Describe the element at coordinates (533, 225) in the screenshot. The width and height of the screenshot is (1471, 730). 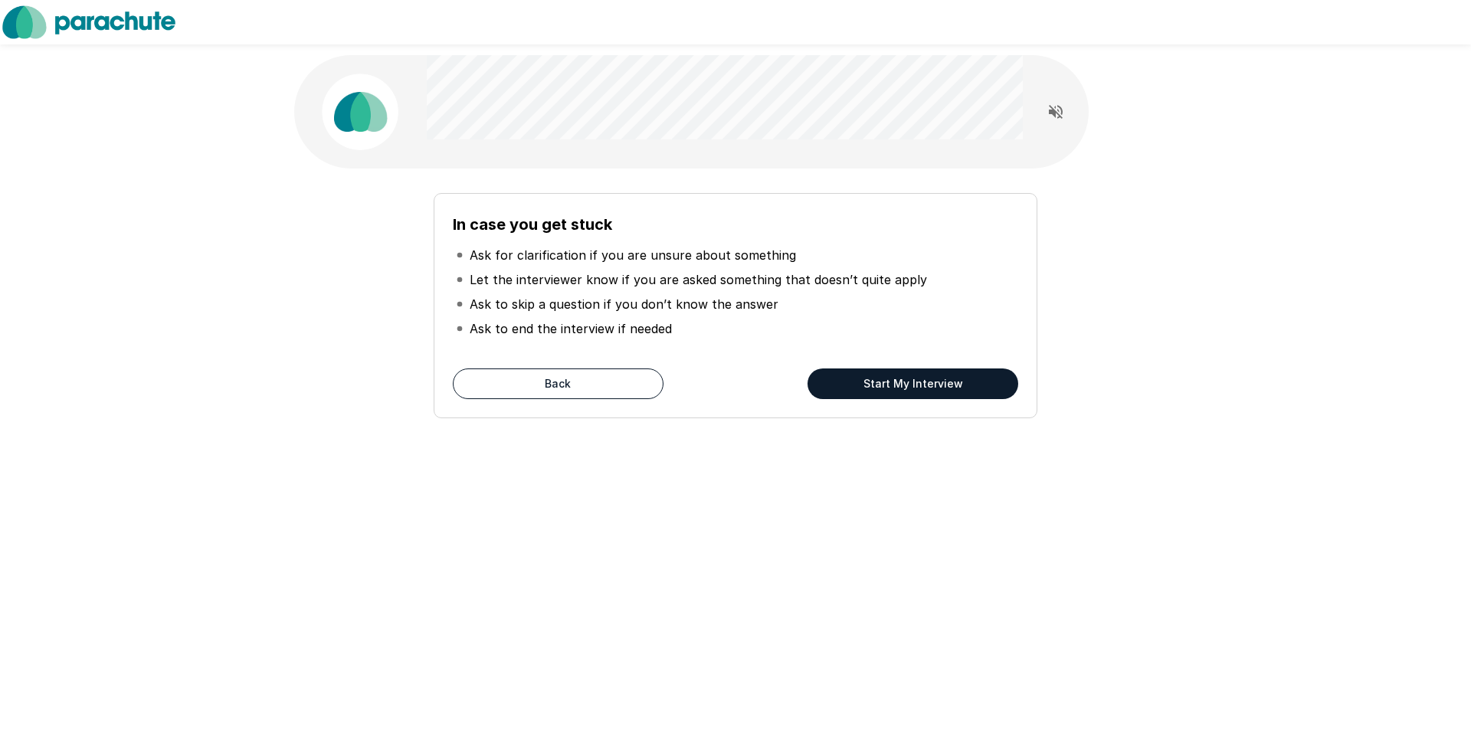
I see `b: In case you get stuck` at that location.